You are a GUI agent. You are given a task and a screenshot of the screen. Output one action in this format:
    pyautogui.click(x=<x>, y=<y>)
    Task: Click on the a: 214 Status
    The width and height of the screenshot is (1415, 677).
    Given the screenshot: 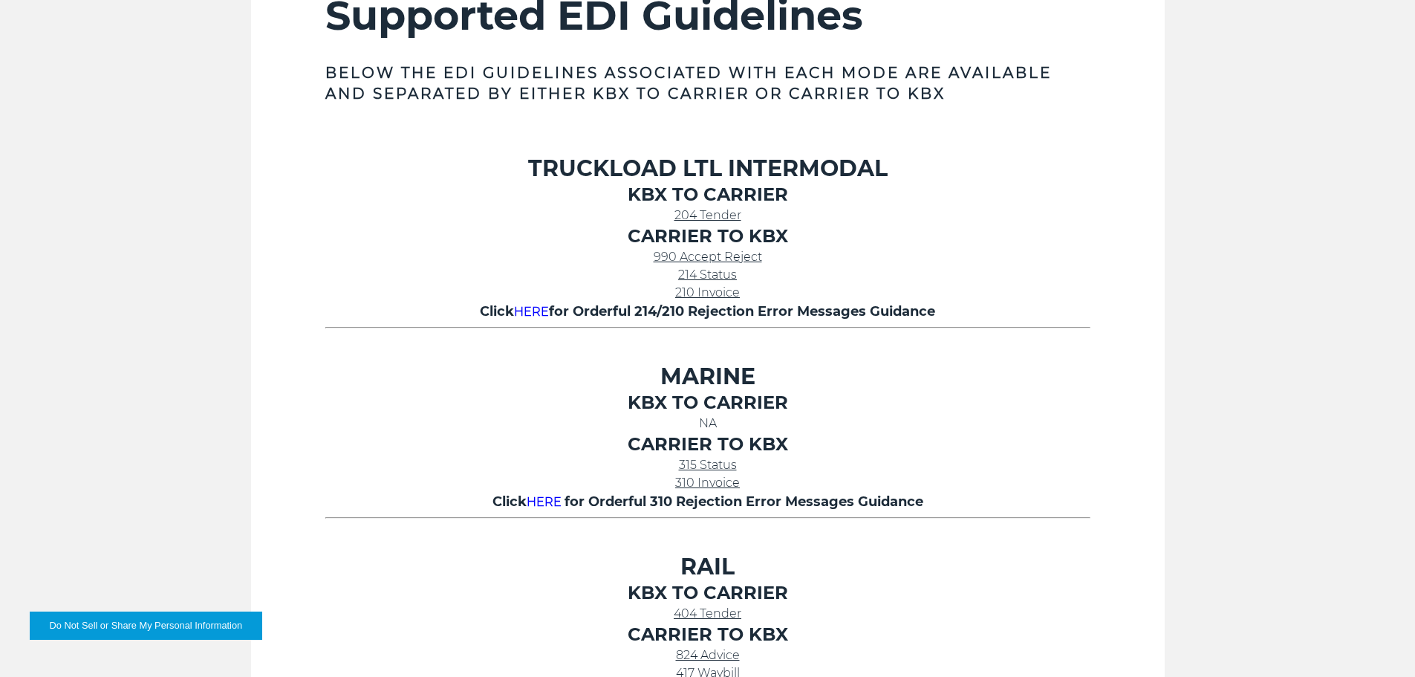 What is the action you would take?
    pyautogui.click(x=707, y=274)
    